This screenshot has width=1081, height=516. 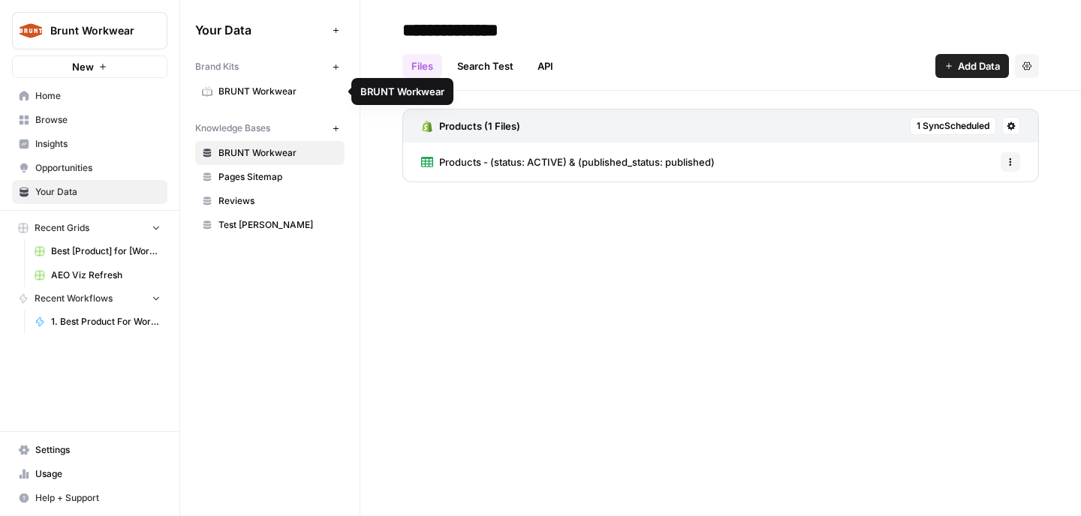 I want to click on span: Opportunities, so click(x=98, y=168).